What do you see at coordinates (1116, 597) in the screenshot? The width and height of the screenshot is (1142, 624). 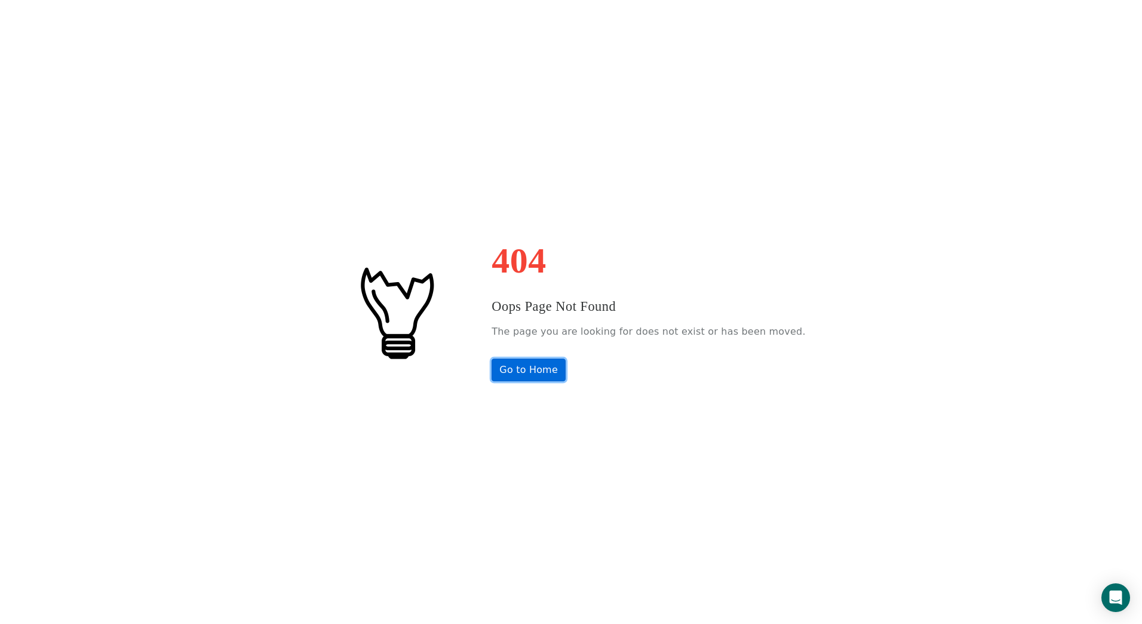 I see `div: Open Intercom Messenger` at bounding box center [1116, 597].